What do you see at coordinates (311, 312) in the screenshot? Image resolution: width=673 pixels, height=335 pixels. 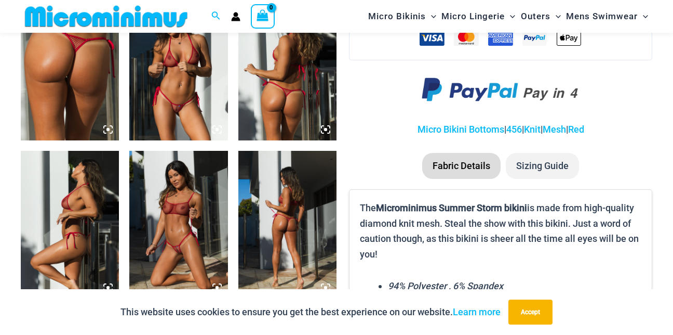 I see `p: This website uses cookies to ensure you get the best experience on our website.` at bounding box center [311, 312].